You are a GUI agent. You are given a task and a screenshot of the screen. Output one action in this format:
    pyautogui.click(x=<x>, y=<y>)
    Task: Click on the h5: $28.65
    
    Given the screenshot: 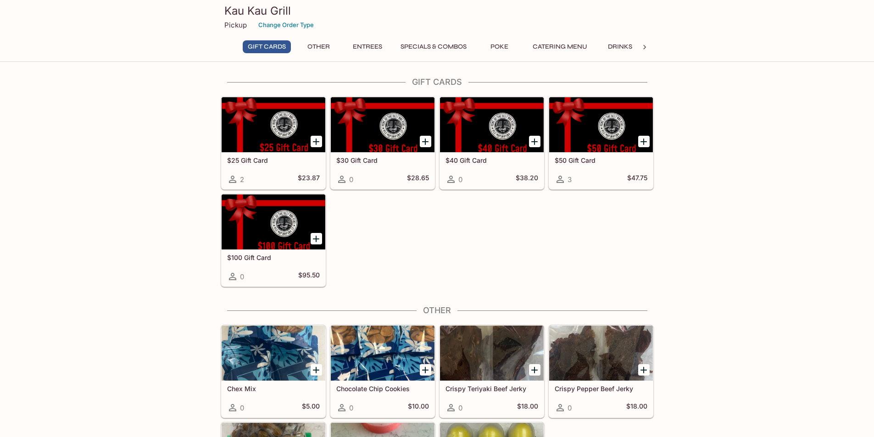 What is the action you would take?
    pyautogui.click(x=418, y=179)
    